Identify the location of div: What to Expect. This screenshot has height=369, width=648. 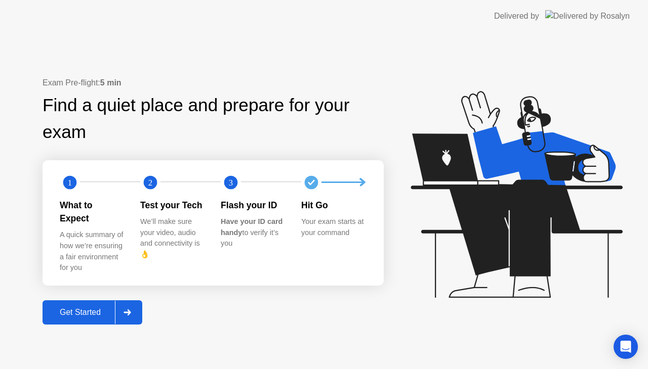
(92, 212).